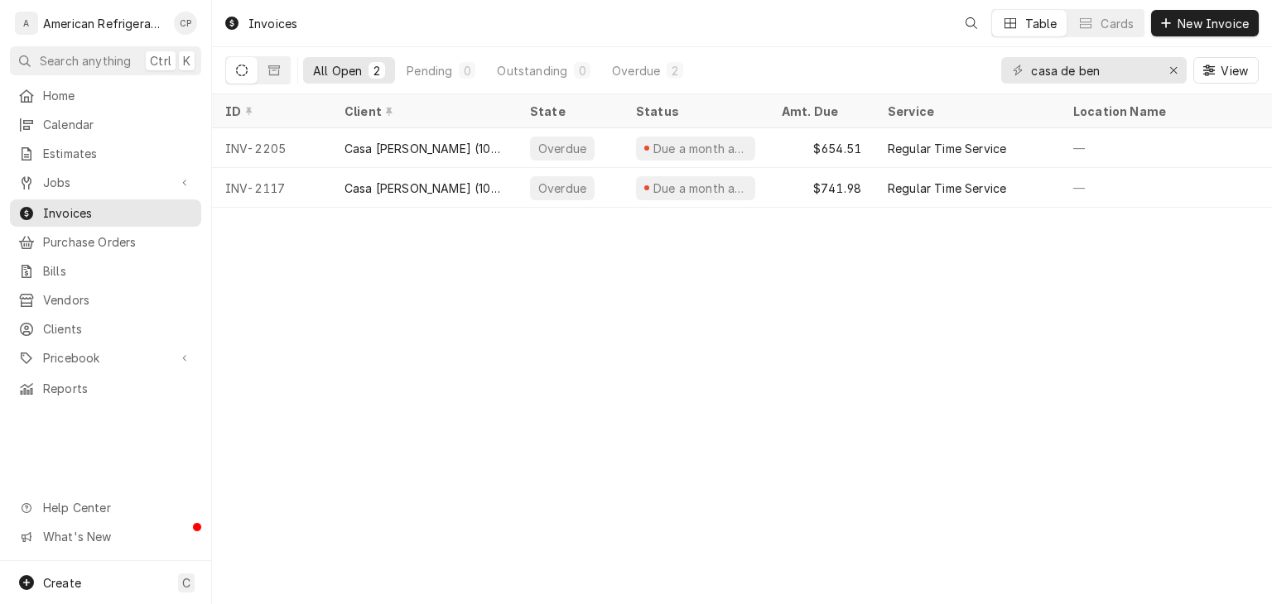 The width and height of the screenshot is (1272, 604). I want to click on a: Go to Pricebook, so click(105, 358).